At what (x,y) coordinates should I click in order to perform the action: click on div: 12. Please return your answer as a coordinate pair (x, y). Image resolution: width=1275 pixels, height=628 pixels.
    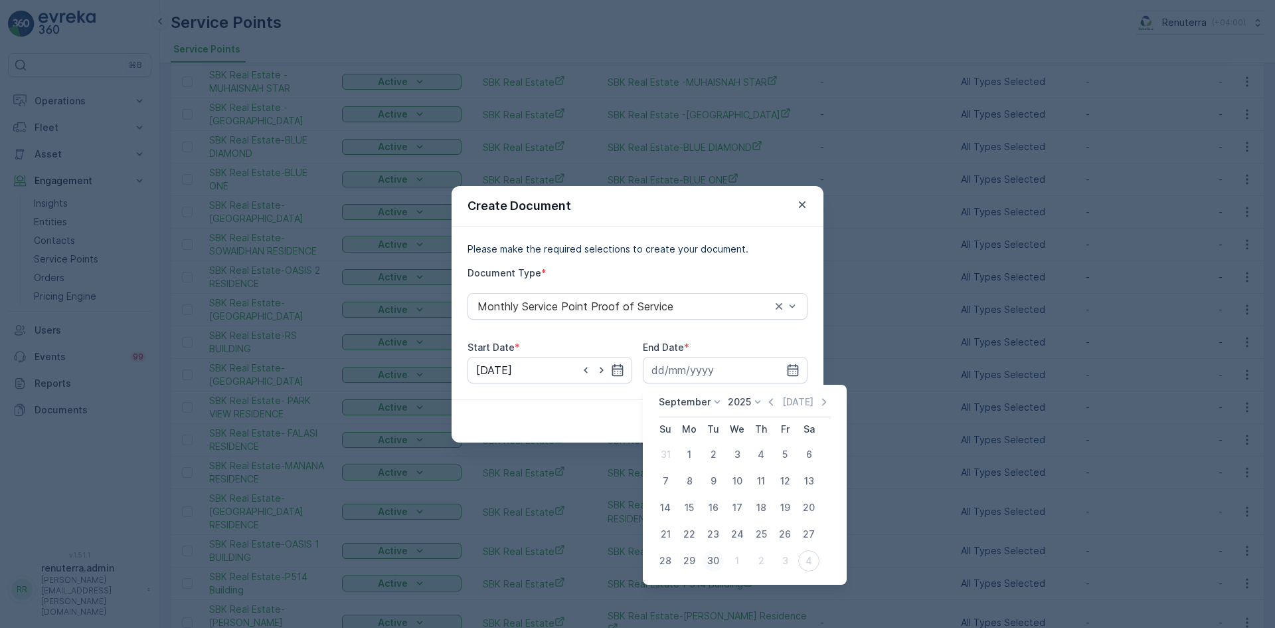
    Looking at the image, I should click on (785, 481).